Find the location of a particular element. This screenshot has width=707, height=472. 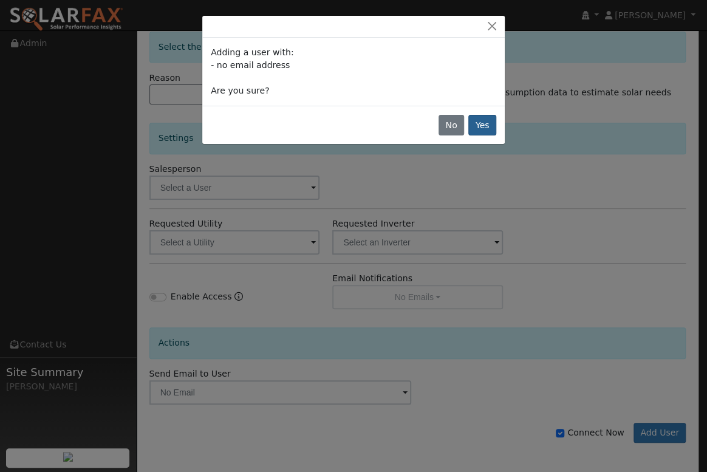

button: Close is located at coordinates (492, 26).